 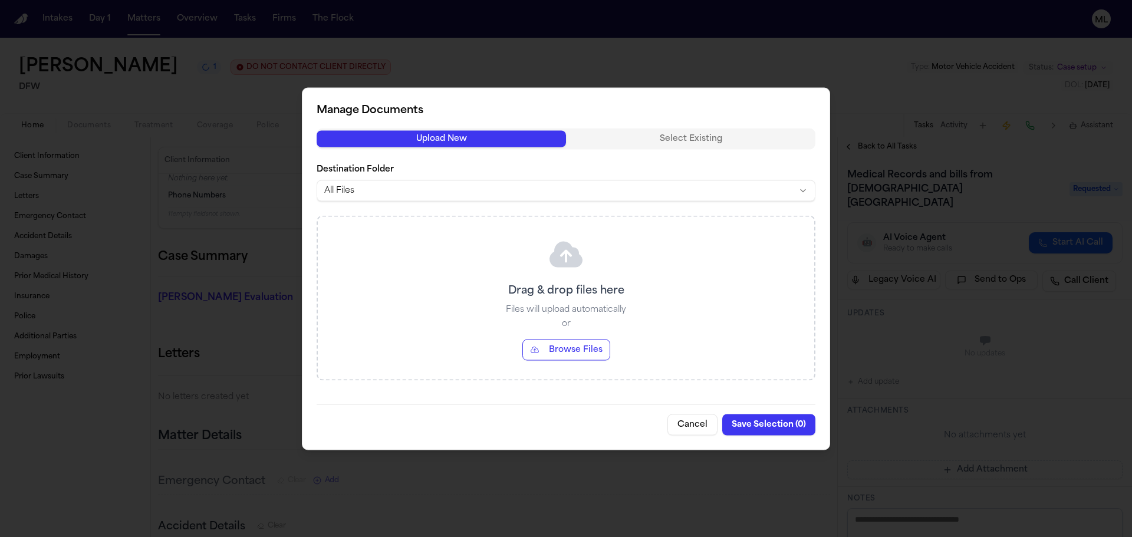 I want to click on button: Upload New, so click(x=441, y=139).